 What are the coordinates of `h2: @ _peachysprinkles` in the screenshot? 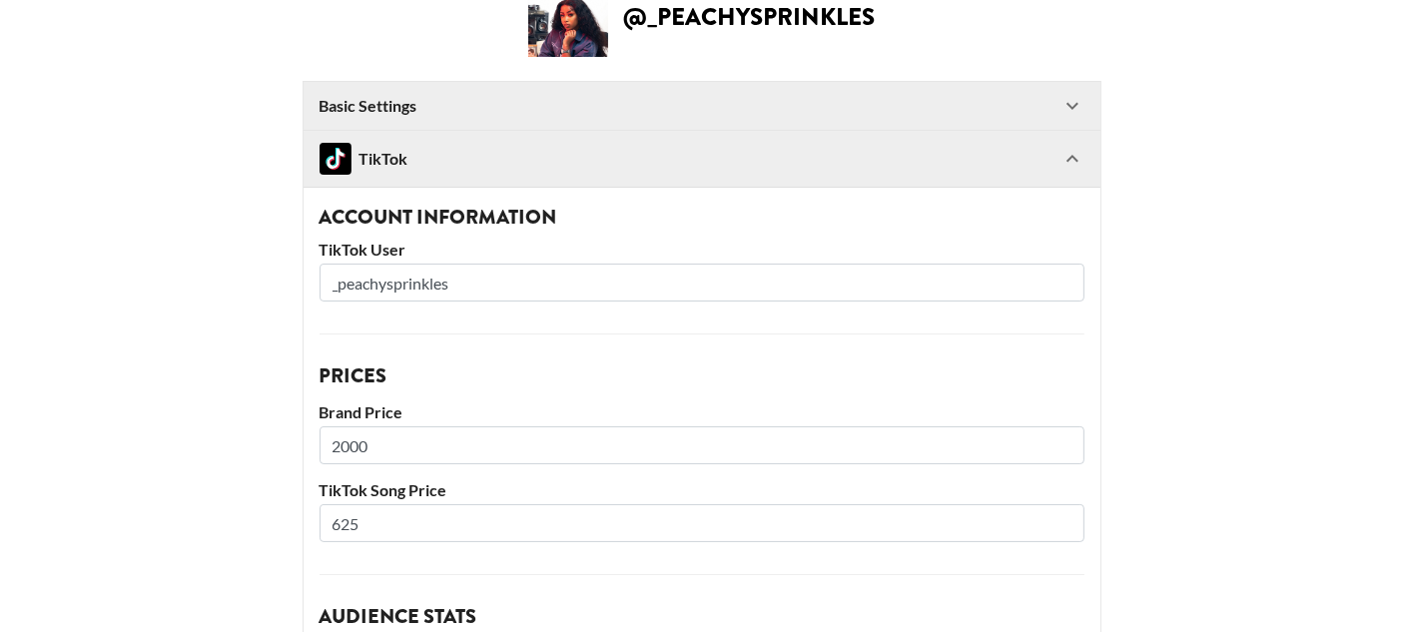 It's located at (750, 17).